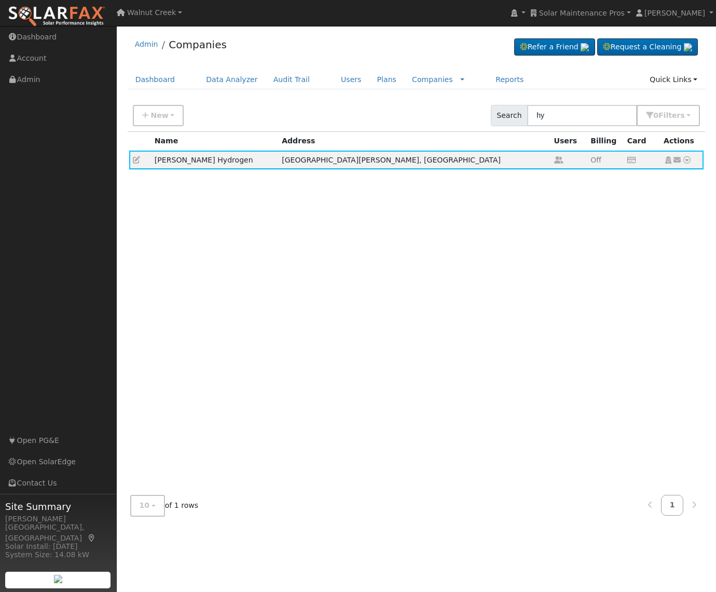  Describe the element at coordinates (92, 538) in the screenshot. I see `a: Map` at that location.